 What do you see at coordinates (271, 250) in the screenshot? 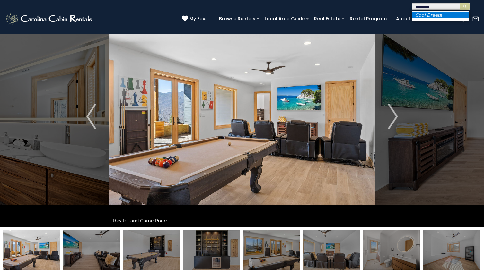
I see `img: 167987701` at bounding box center [271, 250].